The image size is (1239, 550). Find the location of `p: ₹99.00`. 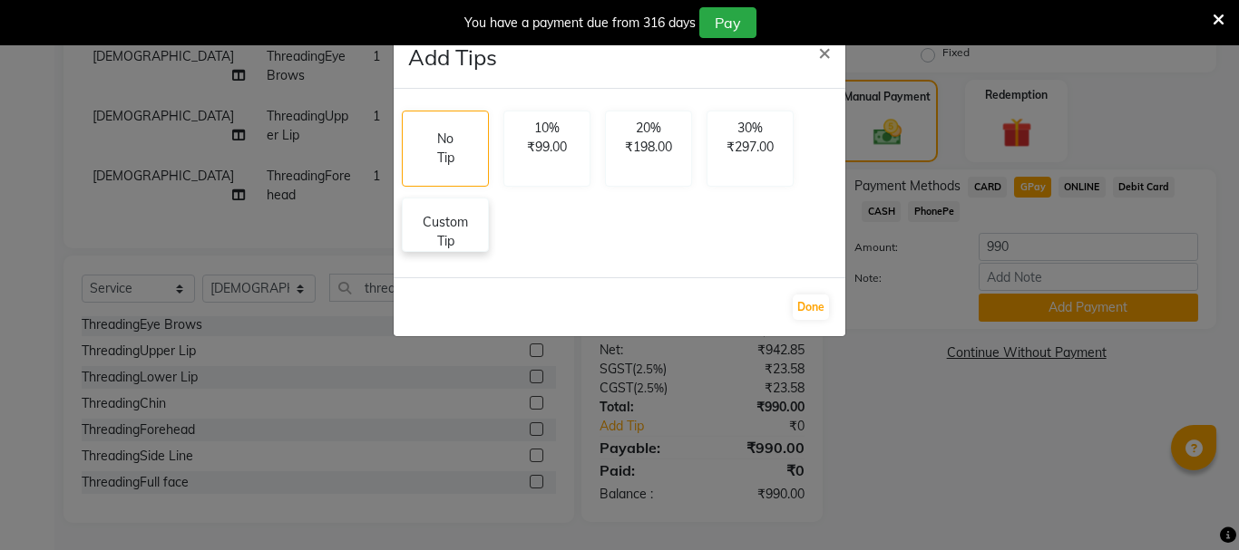

p: ₹99.00 is located at coordinates (547, 147).